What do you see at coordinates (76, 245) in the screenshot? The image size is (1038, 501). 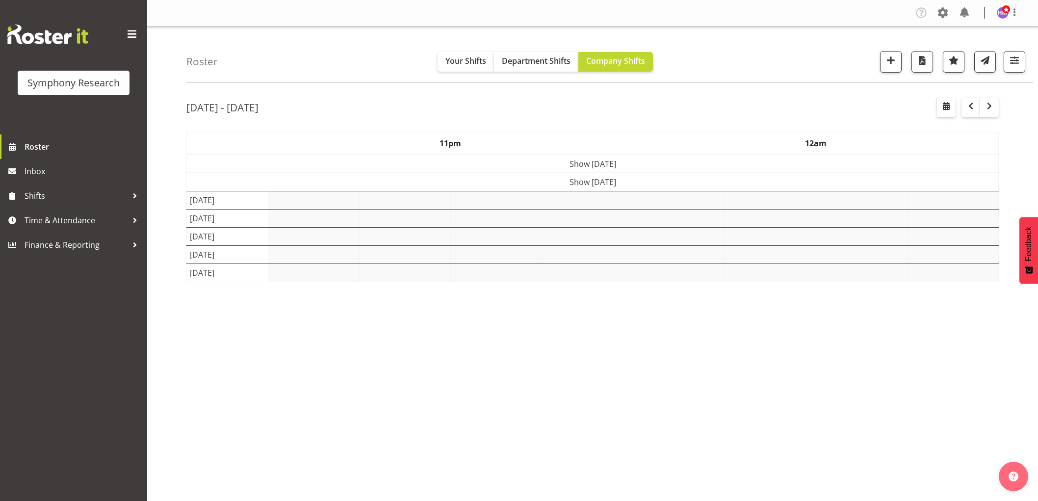 I see `span: Finance & Reporting` at bounding box center [76, 245].